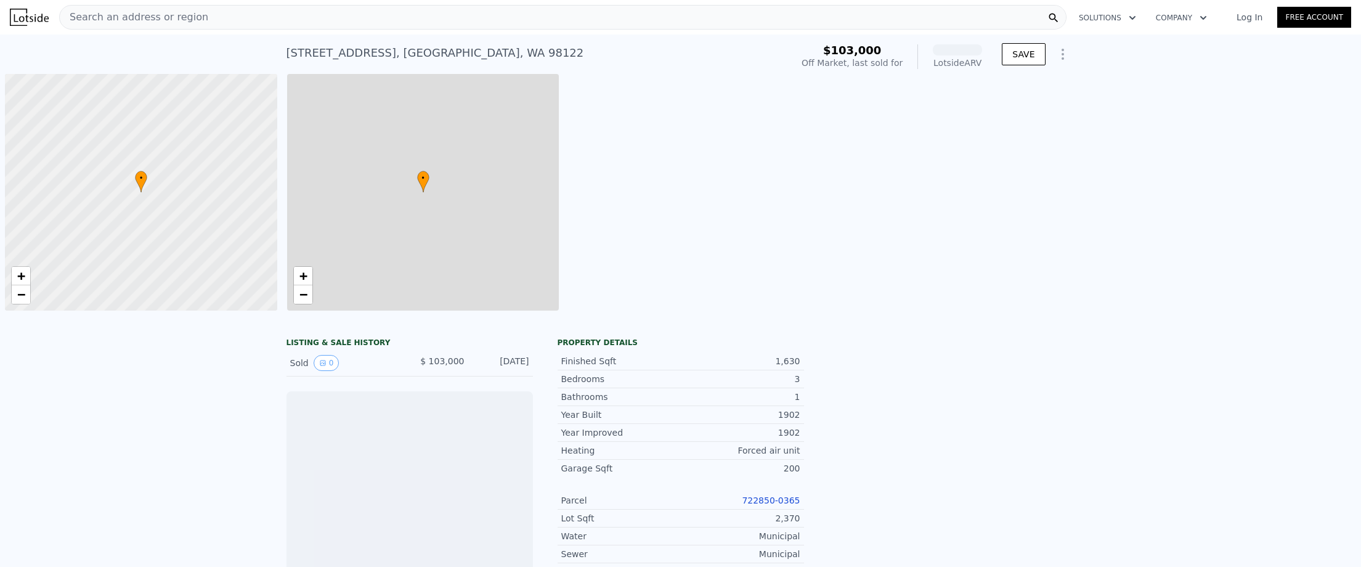 This screenshot has height=567, width=1361. What do you see at coordinates (621, 397) in the screenshot?
I see `div: Bathrooms` at bounding box center [621, 397].